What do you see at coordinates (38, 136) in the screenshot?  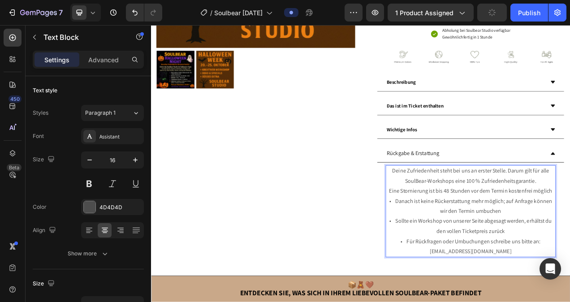 I see `div: Font` at bounding box center [38, 136].